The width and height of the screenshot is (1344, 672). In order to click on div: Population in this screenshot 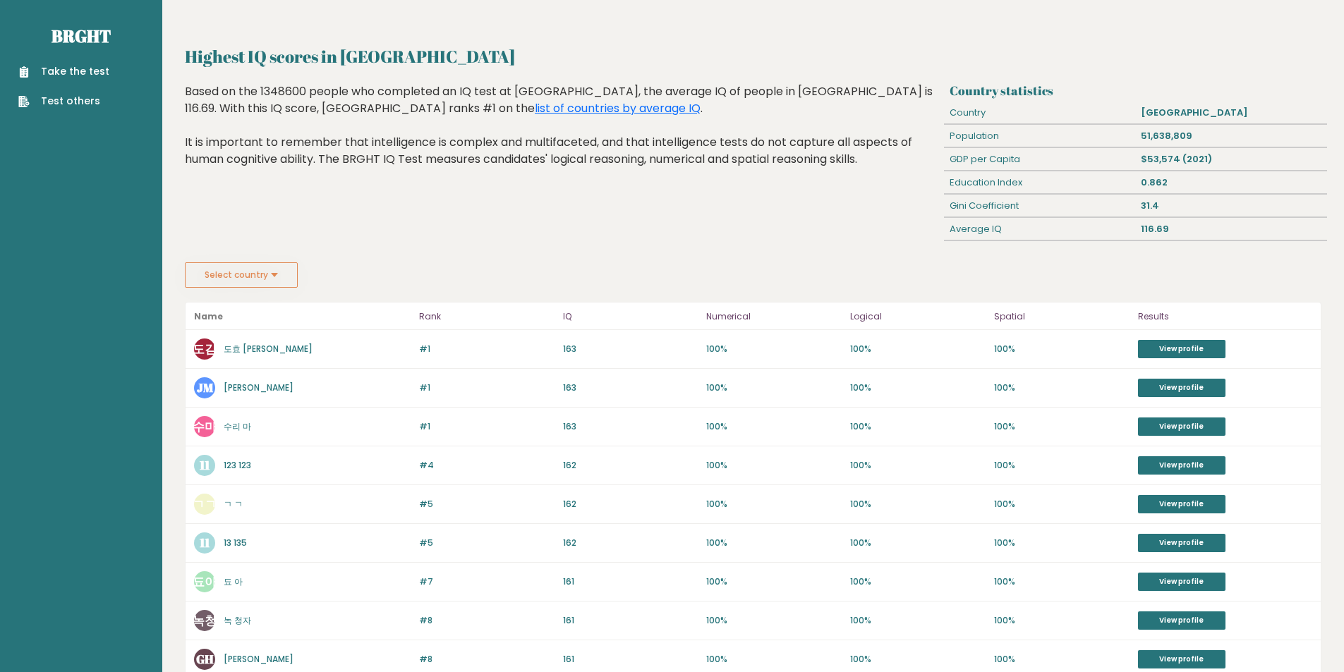, I will do `click(1039, 136)`.